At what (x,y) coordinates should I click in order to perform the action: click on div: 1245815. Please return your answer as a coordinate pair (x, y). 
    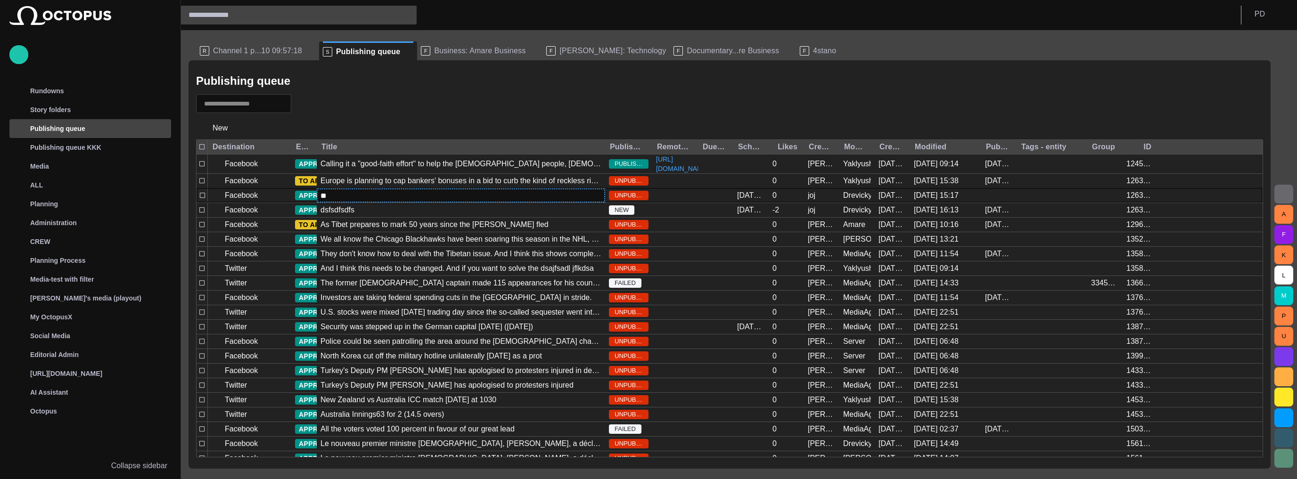
    Looking at the image, I should click on (1140, 164).